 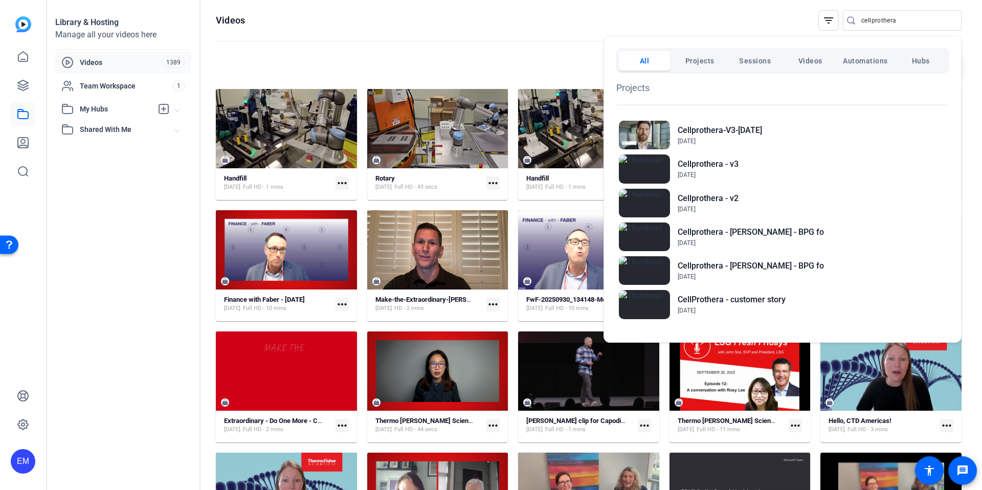 What do you see at coordinates (782, 87) in the screenshot?
I see `h1: Projects` at bounding box center [782, 87].